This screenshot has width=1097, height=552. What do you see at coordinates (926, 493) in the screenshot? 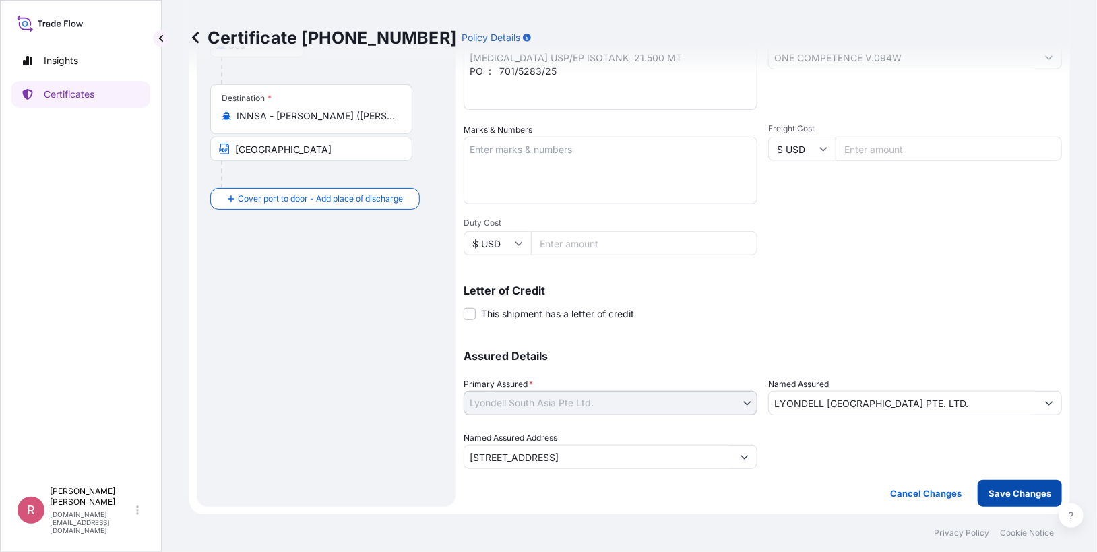
I see `button: Cancel Changes` at bounding box center [926, 493].